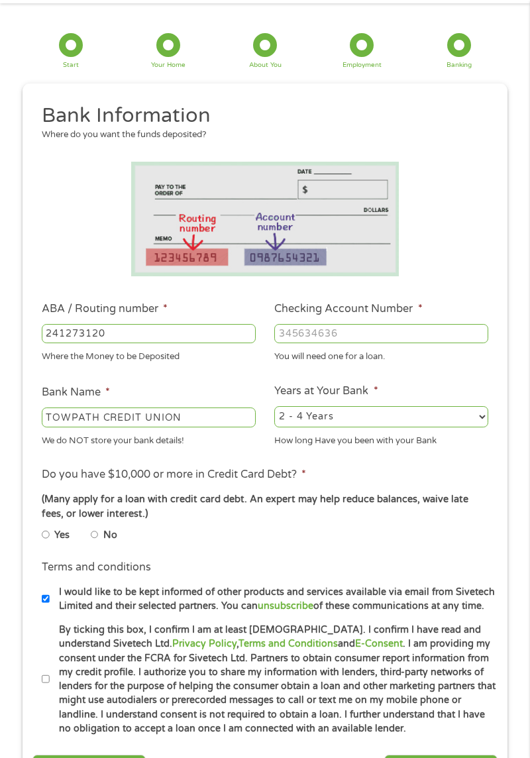  What do you see at coordinates (265, 506) in the screenshot?
I see `div: (Many apply for a loan with credit card debt. An expert may help reduce balances, waive late fees...` at bounding box center [265, 506].